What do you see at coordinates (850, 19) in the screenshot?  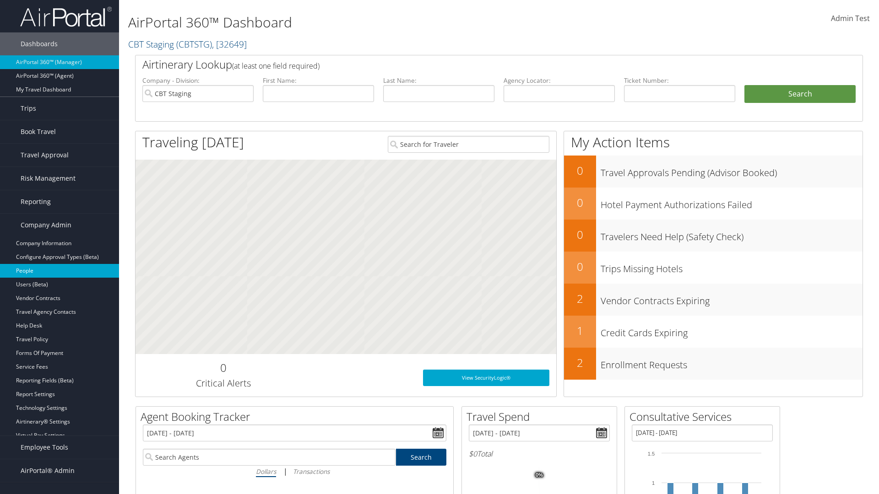 I see `a: Admin Test` at bounding box center [850, 19].